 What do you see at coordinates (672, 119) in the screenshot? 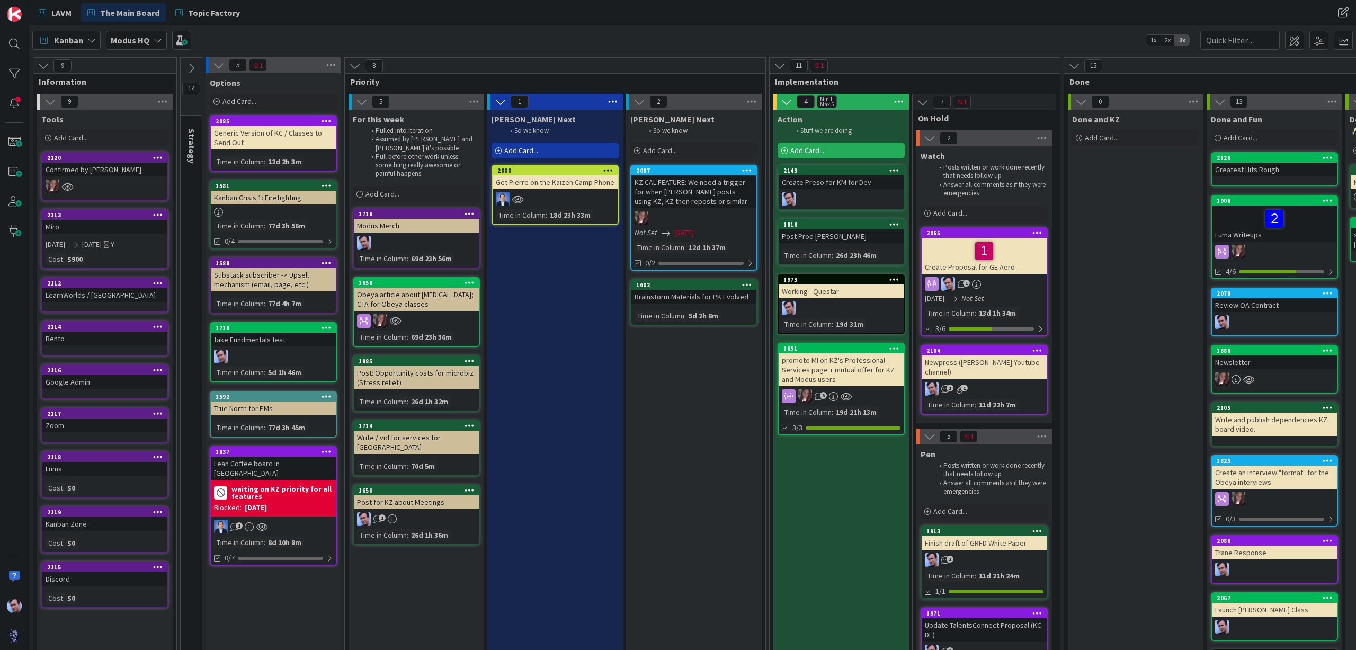
I see `span: Toni Next` at bounding box center [672, 119].